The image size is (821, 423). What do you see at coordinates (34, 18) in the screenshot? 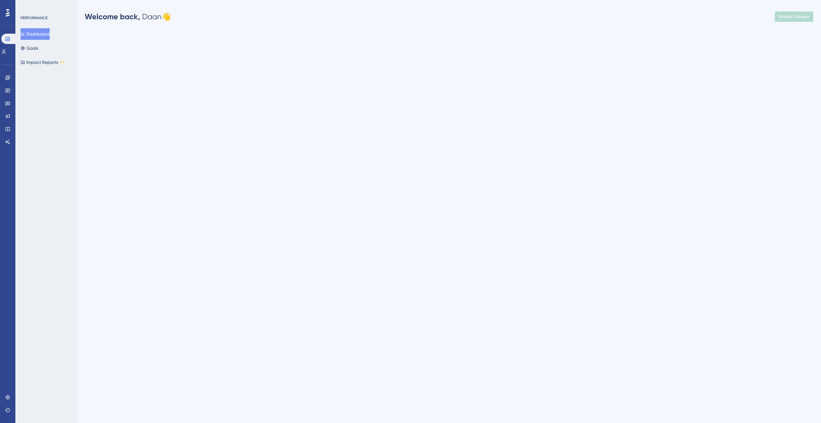
I see `div: PERFORMANCE` at bounding box center [34, 18].